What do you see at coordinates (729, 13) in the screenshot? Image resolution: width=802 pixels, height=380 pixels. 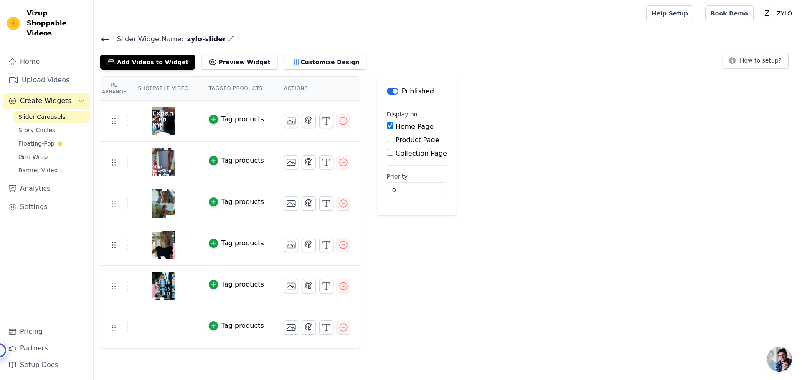 I see `a: Book Demo` at bounding box center [729, 13].